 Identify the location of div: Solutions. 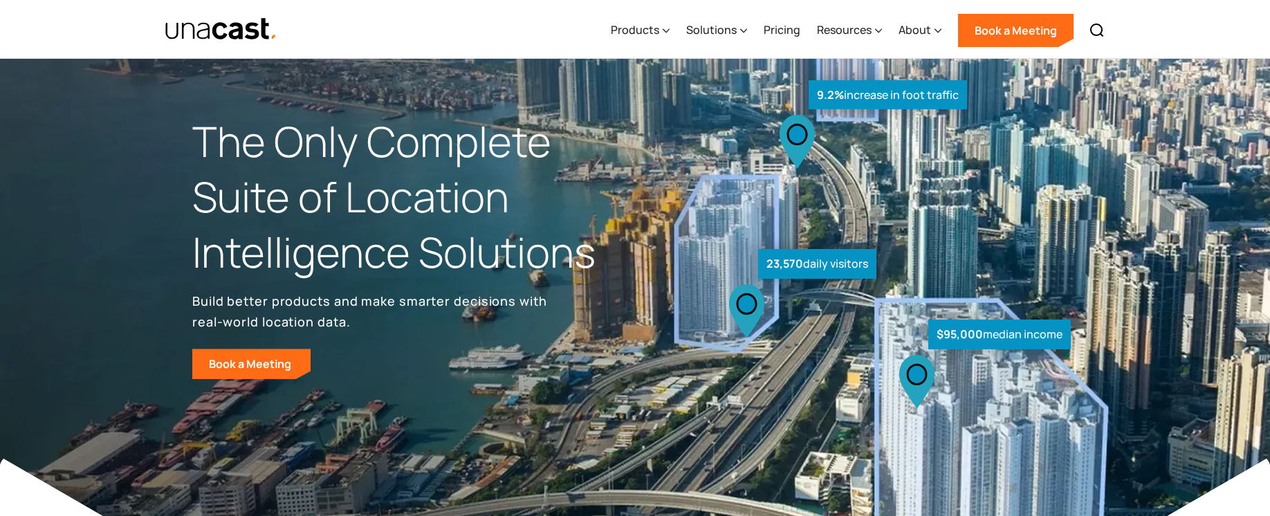
(711, 30).